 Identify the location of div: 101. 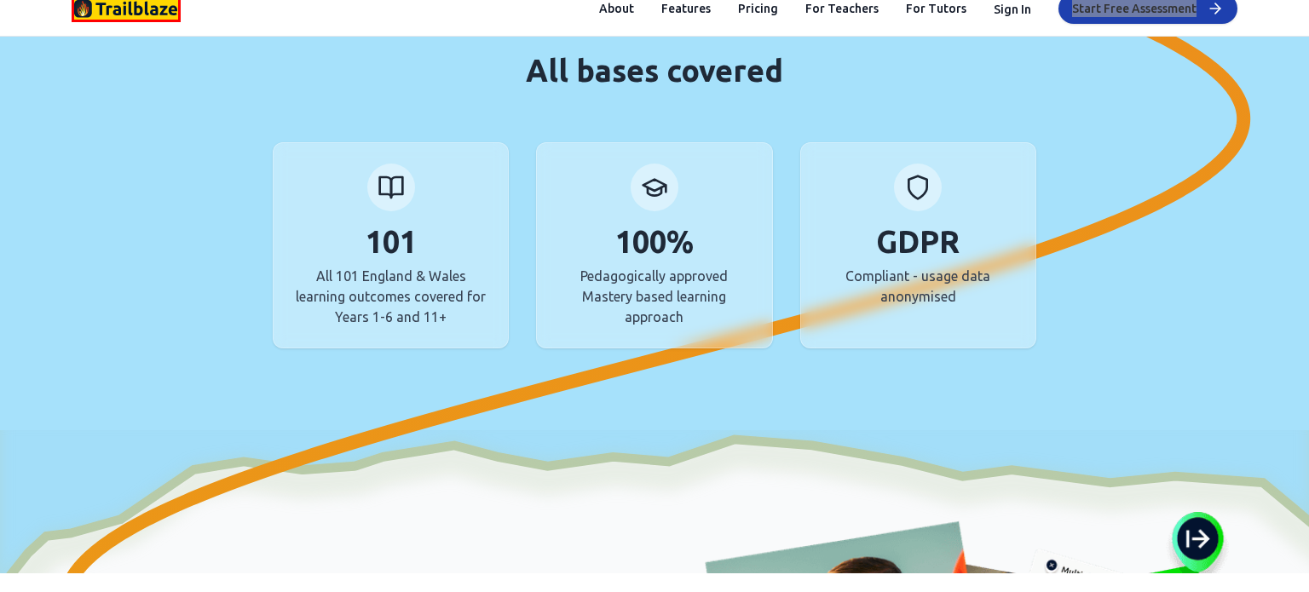
(391, 242).